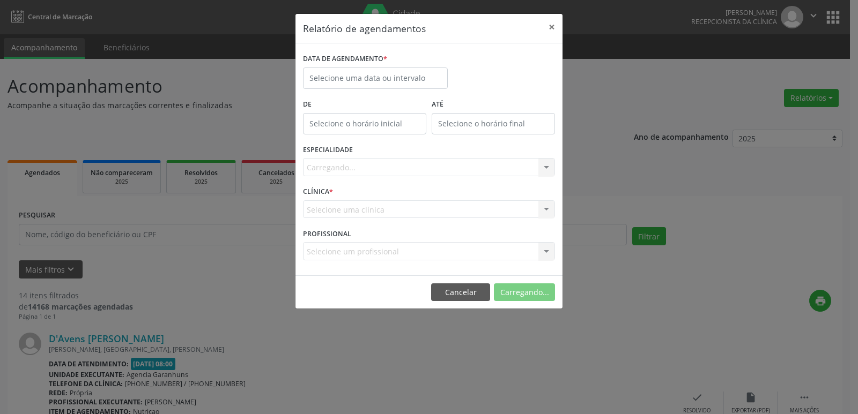 This screenshot has height=414, width=858. I want to click on input: Selecione o horário inicial, so click(365, 124).